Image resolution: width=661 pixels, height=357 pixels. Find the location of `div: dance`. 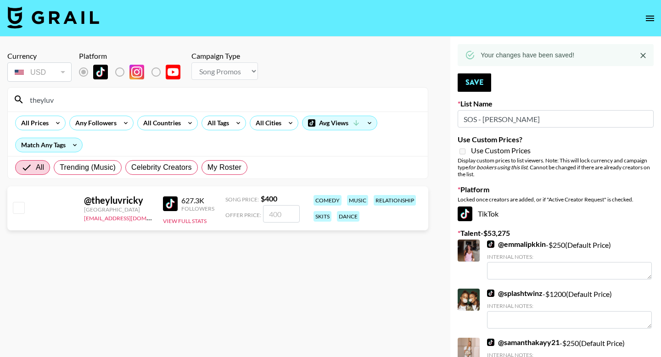

div: dance is located at coordinates (348, 216).